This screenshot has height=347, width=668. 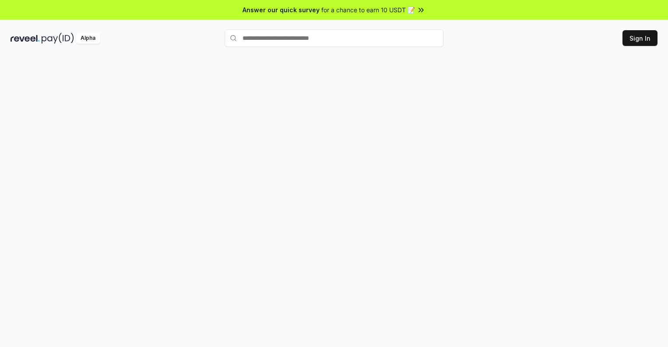 I want to click on button: Sign In, so click(x=640, y=38).